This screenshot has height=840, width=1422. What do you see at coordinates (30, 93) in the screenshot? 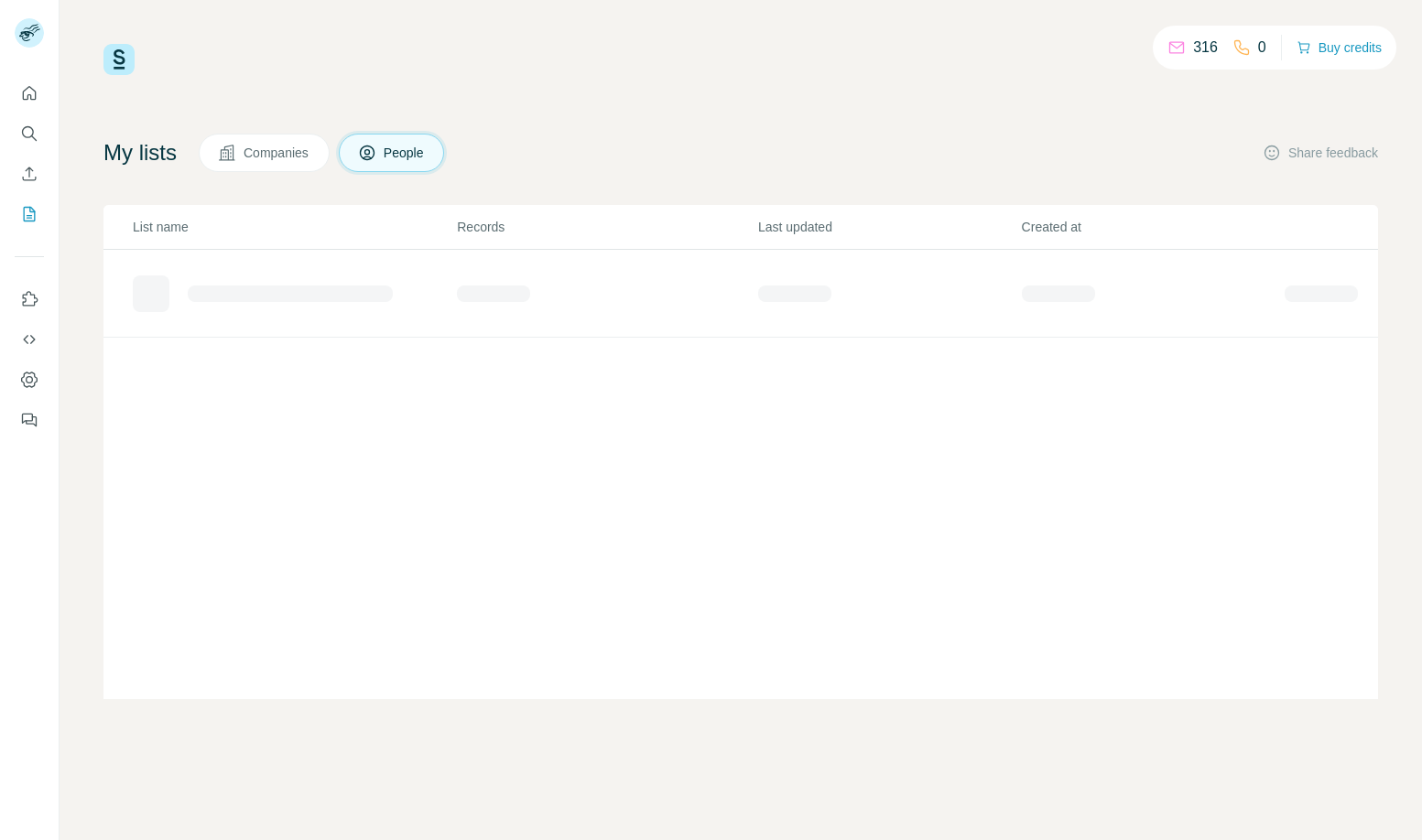
I see `button: Quick start` at bounding box center [30, 93].